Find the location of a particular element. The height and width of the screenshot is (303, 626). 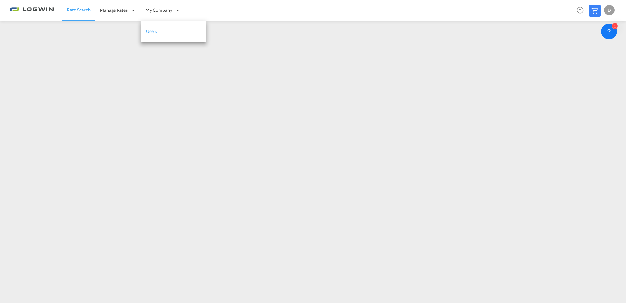

span: Rate Search is located at coordinates (79, 9).